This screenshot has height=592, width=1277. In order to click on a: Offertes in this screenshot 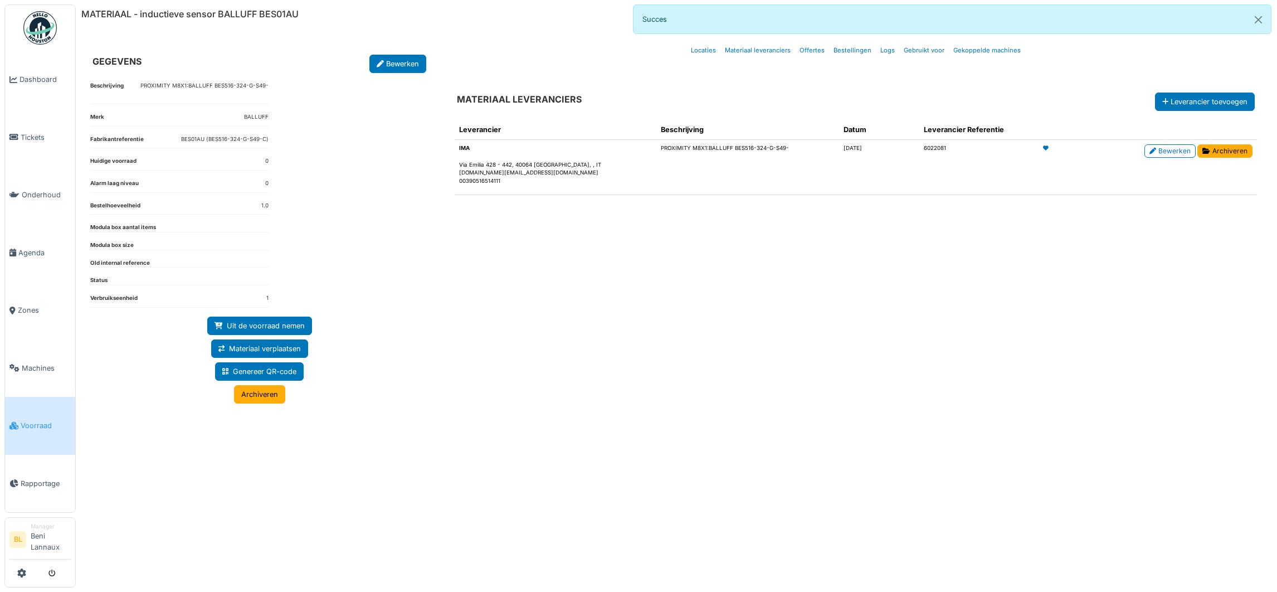, I will do `click(812, 50)`.